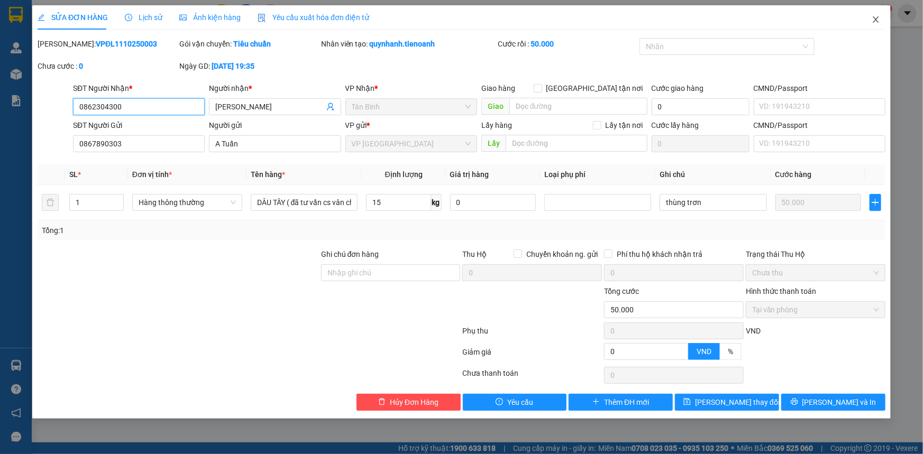 The width and height of the screenshot is (923, 454). I want to click on span: Chuyển khoản ng. gửi, so click(562, 254).